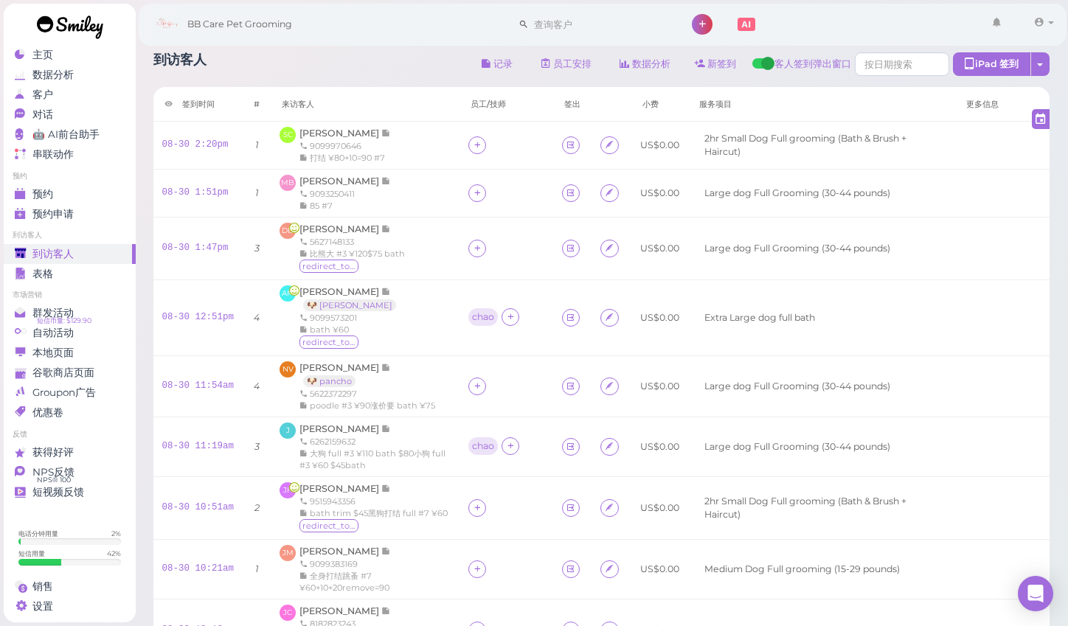  What do you see at coordinates (58, 492) in the screenshot?
I see `span: 短视频反馈` at bounding box center [58, 492].